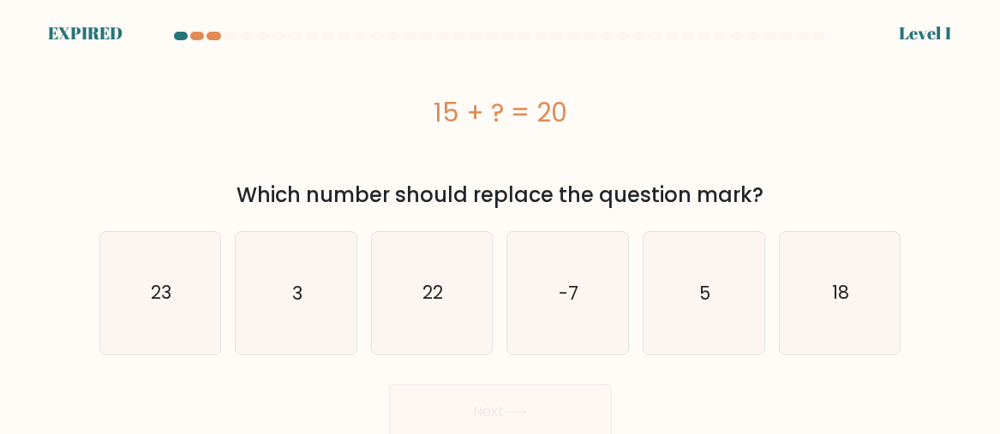 This screenshot has width=1000, height=434. I want to click on text: 18, so click(841, 293).